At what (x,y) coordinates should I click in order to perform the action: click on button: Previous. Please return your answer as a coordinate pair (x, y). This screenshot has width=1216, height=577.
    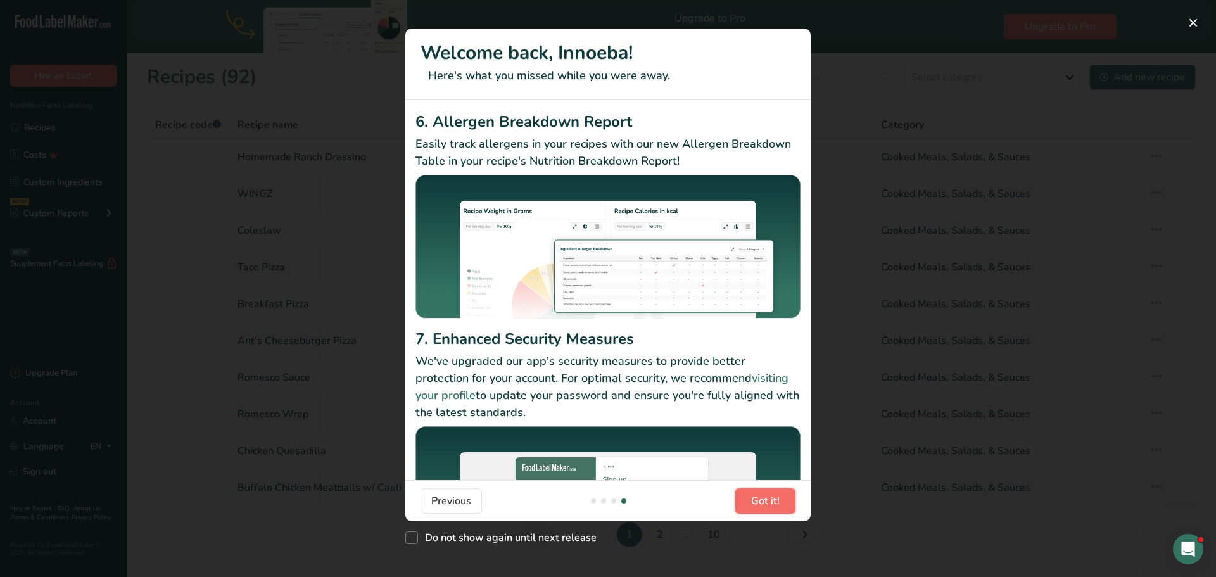
    Looking at the image, I should click on (451, 501).